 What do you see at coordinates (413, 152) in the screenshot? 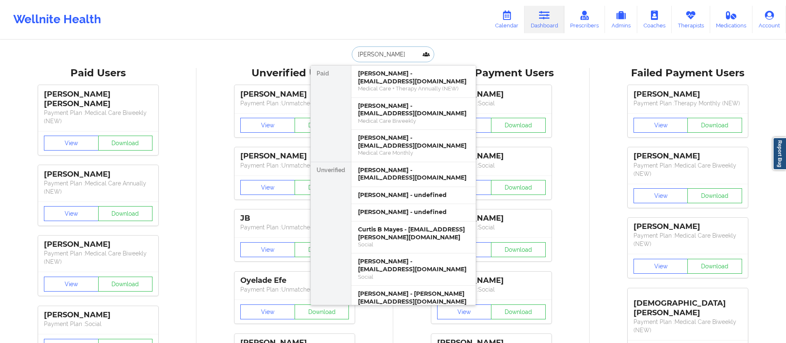
I see `div: Medical Care Monthly` at bounding box center [413, 152].